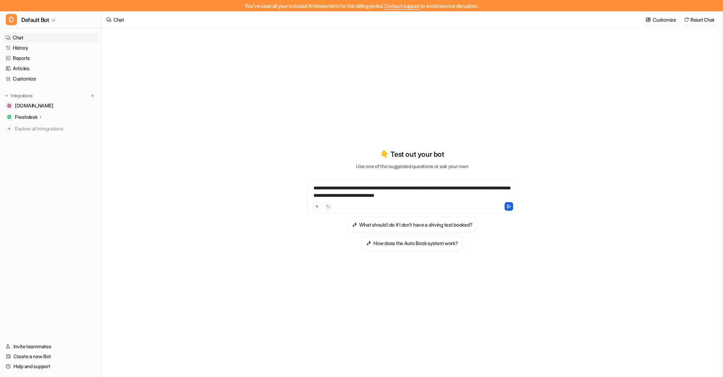 This screenshot has width=723, height=377. Describe the element at coordinates (51, 356) in the screenshot. I see `a: Create a new Bot` at that location.